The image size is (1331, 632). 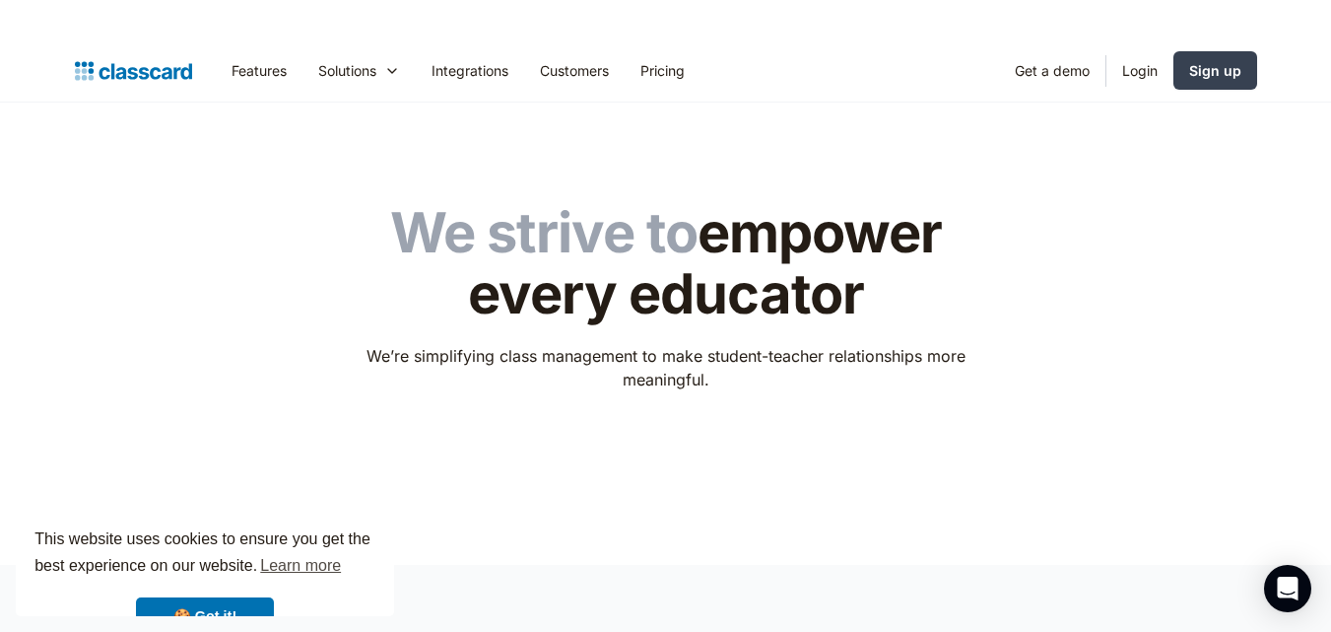 What do you see at coordinates (133, 71) in the screenshot?
I see `a: home` at bounding box center [133, 71].